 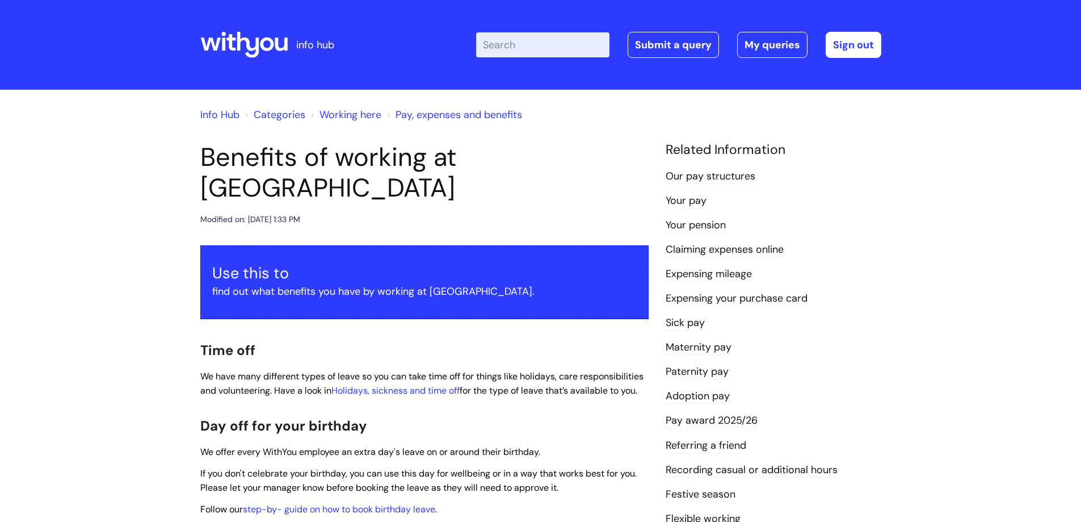 What do you see at coordinates (543, 45) in the screenshot?
I see `input: Search` at bounding box center [543, 45].